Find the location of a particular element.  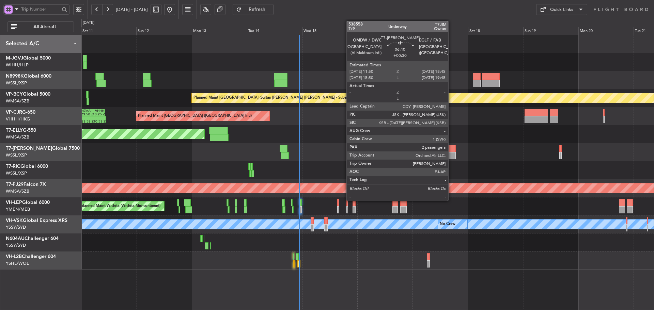

input: Trip Number is located at coordinates (40, 9).